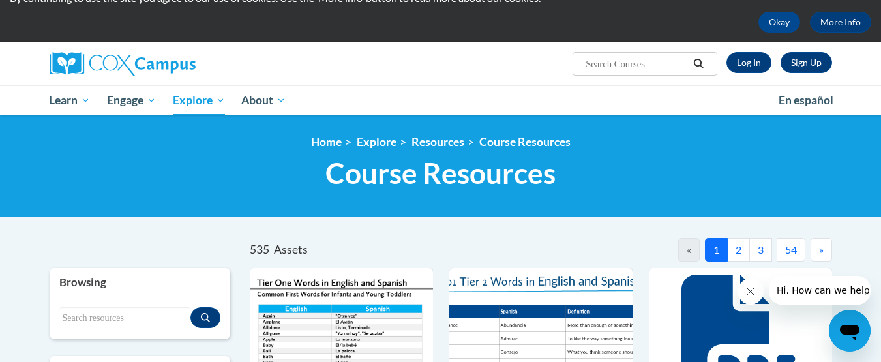 Image resolution: width=881 pixels, height=362 pixels. I want to click on input: Search Courses, so click(636, 64).